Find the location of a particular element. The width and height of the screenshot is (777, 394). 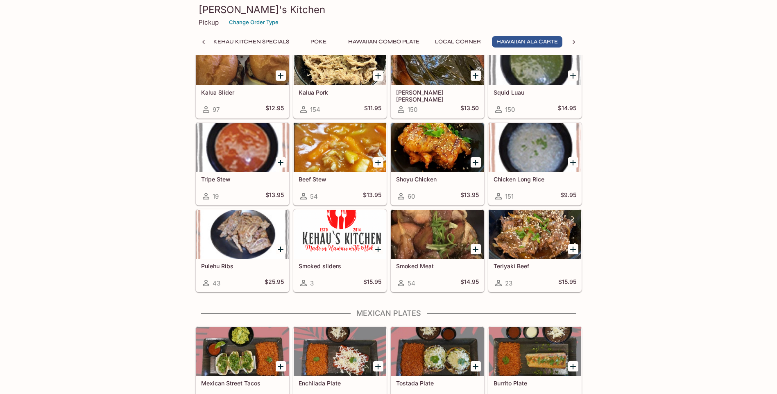

h5: Kalua Slider is located at coordinates (242, 92).